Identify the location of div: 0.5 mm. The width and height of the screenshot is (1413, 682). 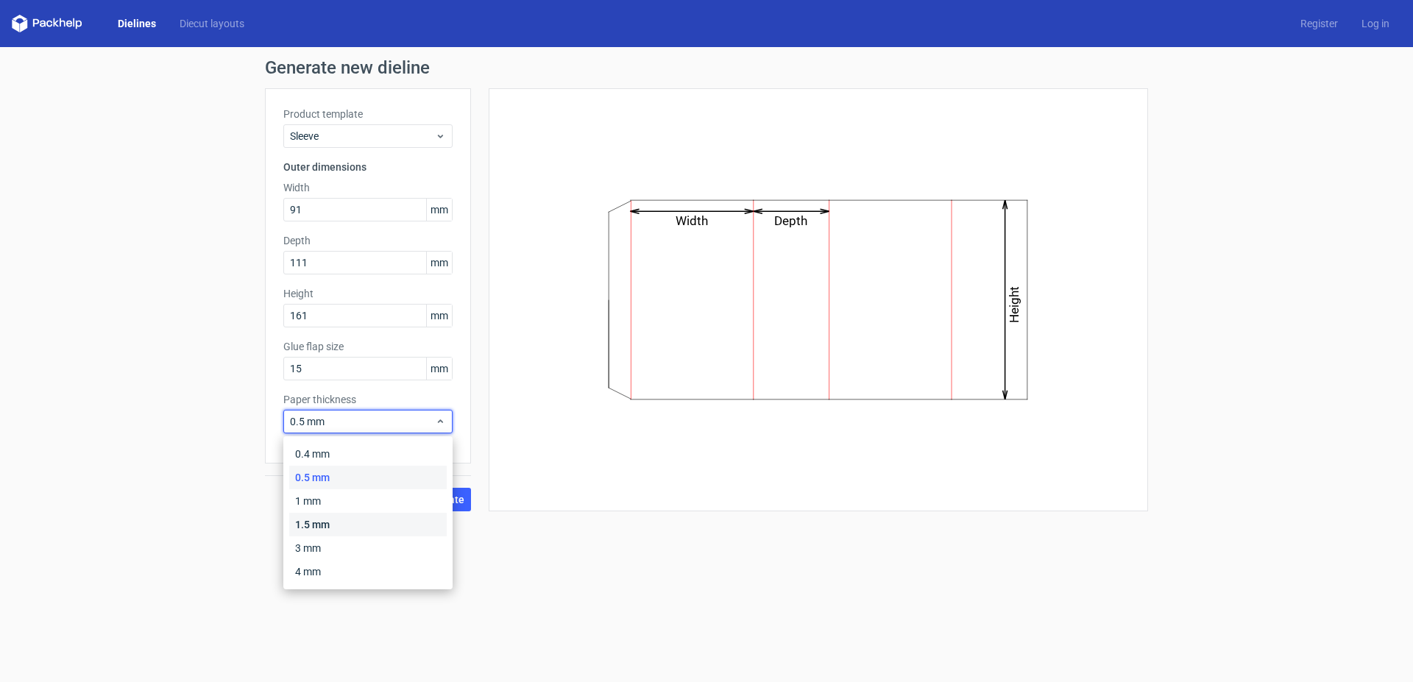
(368, 478).